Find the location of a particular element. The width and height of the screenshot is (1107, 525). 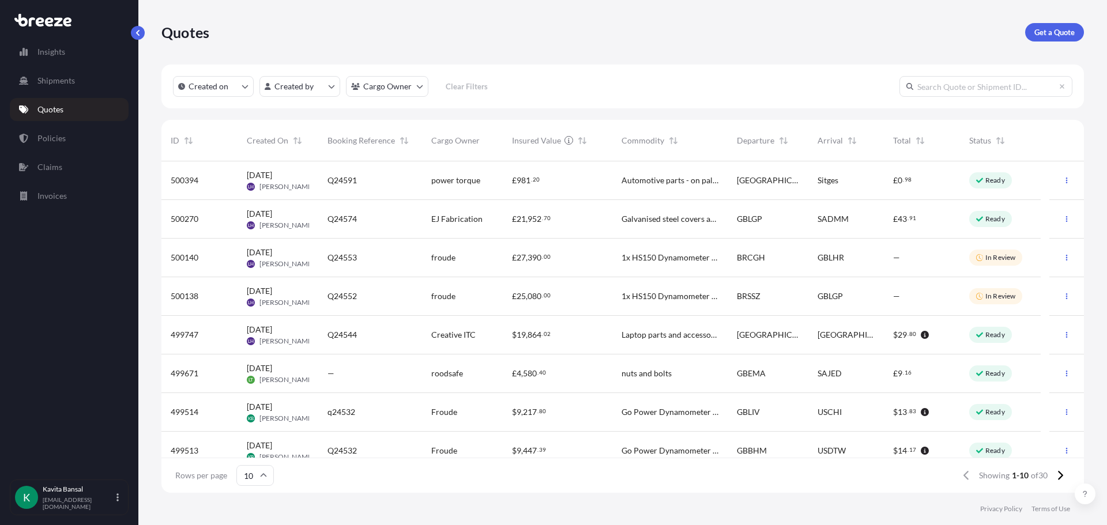

span: ID is located at coordinates (175, 141).